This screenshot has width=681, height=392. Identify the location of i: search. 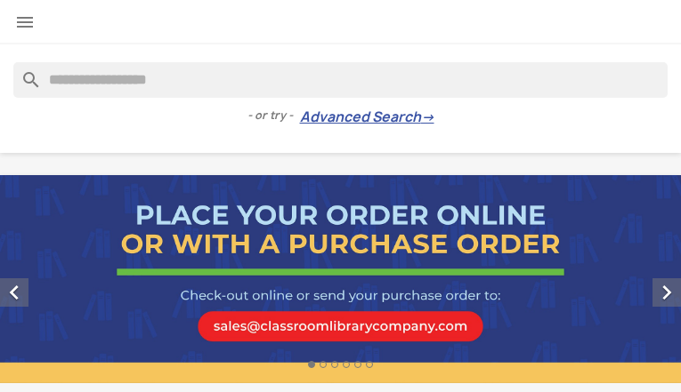
(24, 73).